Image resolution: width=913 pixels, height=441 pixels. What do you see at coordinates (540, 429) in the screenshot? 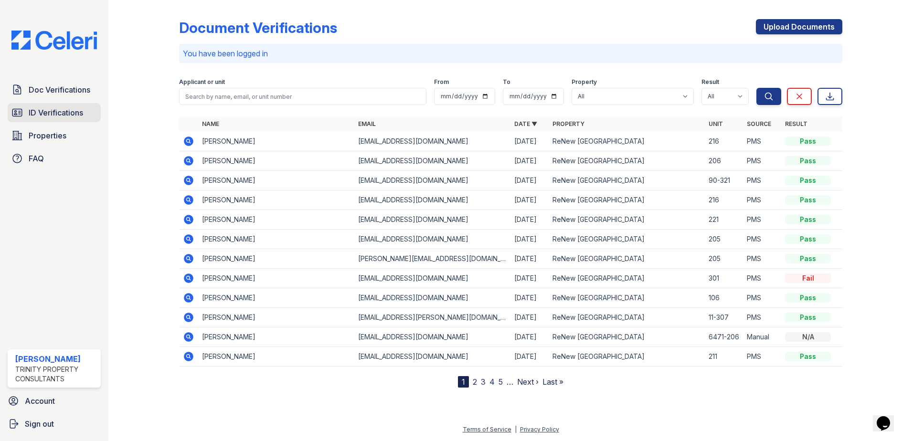
I see `a: Privacy Policy` at bounding box center [540, 429].